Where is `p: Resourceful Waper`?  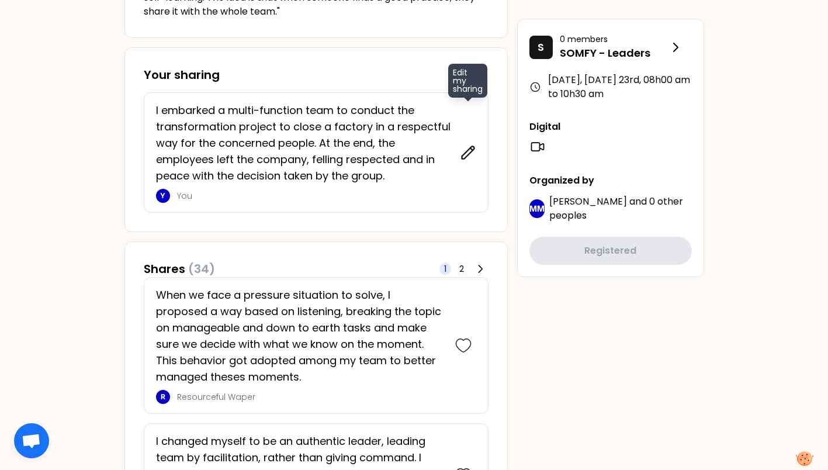
p: Resourceful Waper is located at coordinates (310, 397).